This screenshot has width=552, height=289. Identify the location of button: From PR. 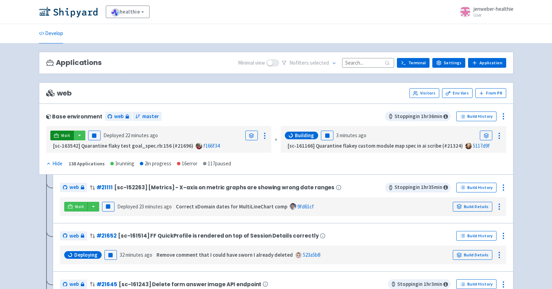
(491, 93).